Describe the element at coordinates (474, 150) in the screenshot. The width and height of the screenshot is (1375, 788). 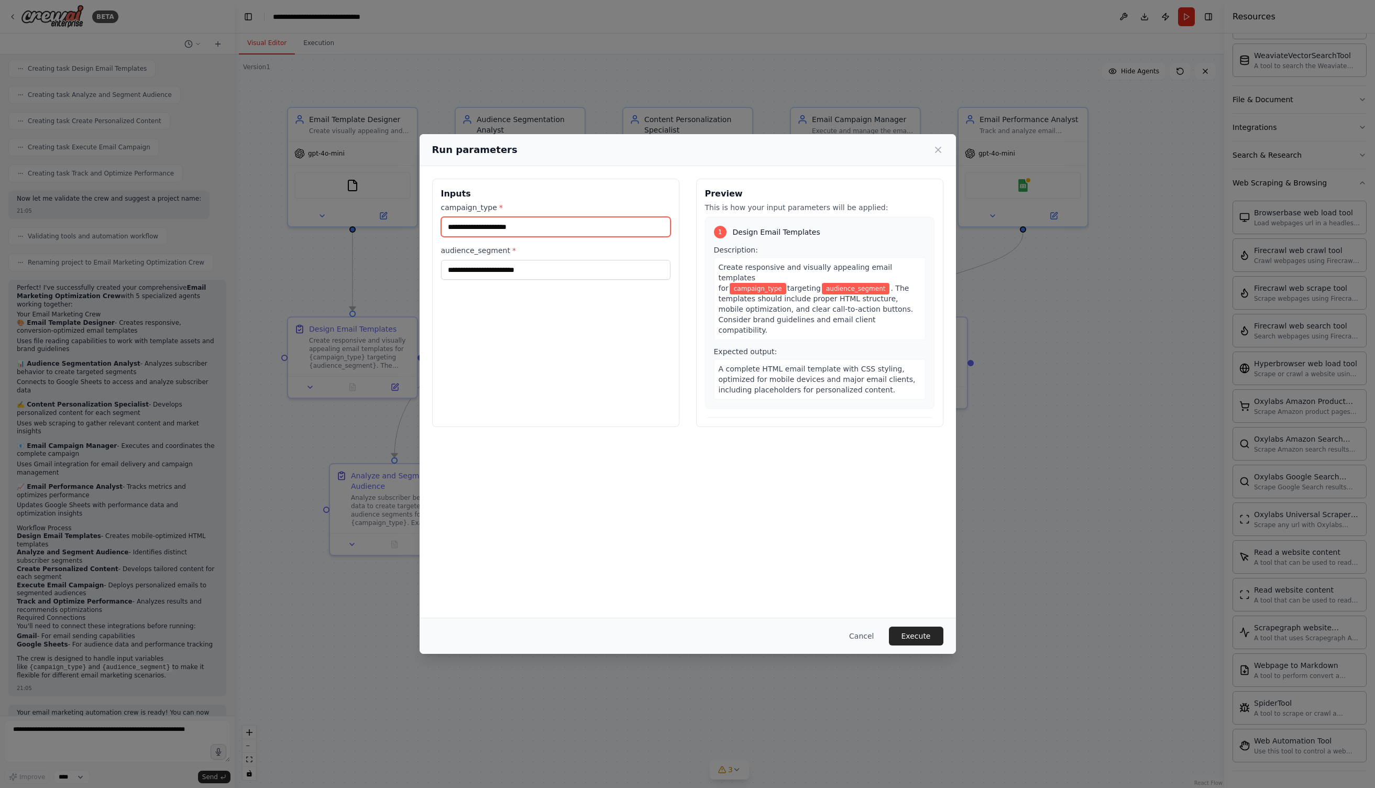
I see `h2: Run parameters` at that location.